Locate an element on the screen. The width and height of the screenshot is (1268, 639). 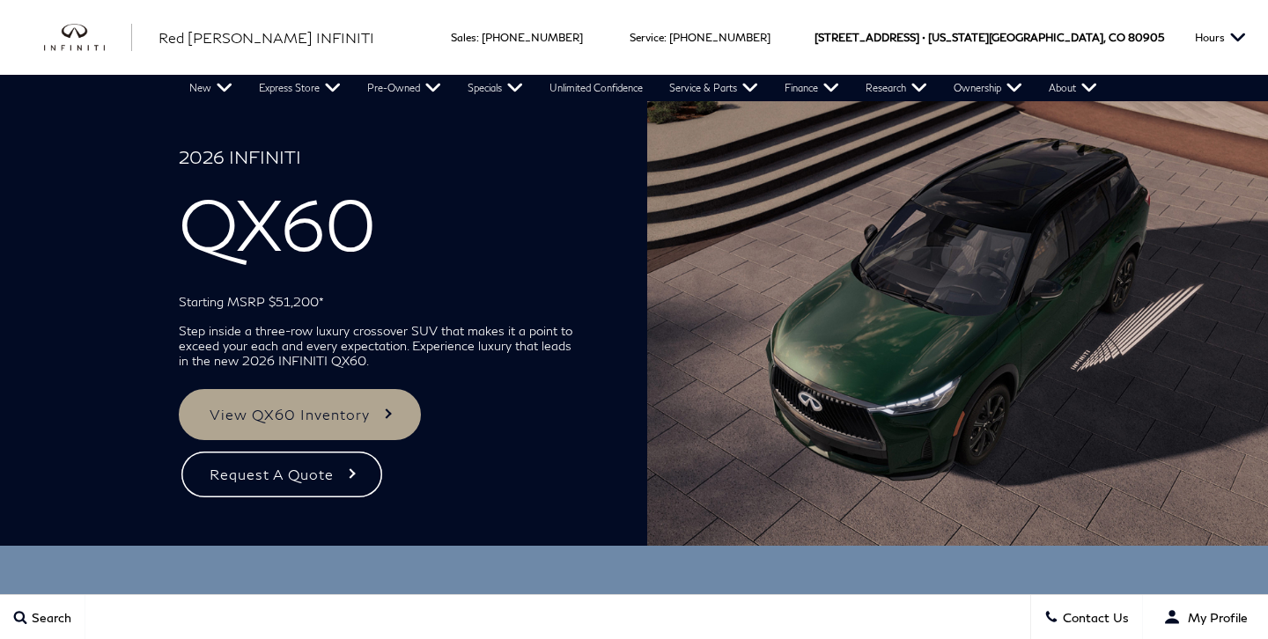
a: Finance is located at coordinates (812, 88).